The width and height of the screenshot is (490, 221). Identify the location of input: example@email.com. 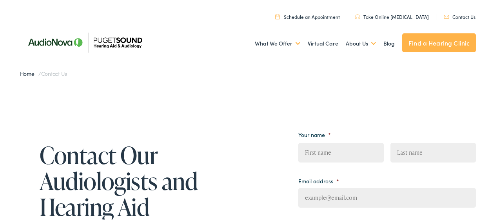
(387, 196).